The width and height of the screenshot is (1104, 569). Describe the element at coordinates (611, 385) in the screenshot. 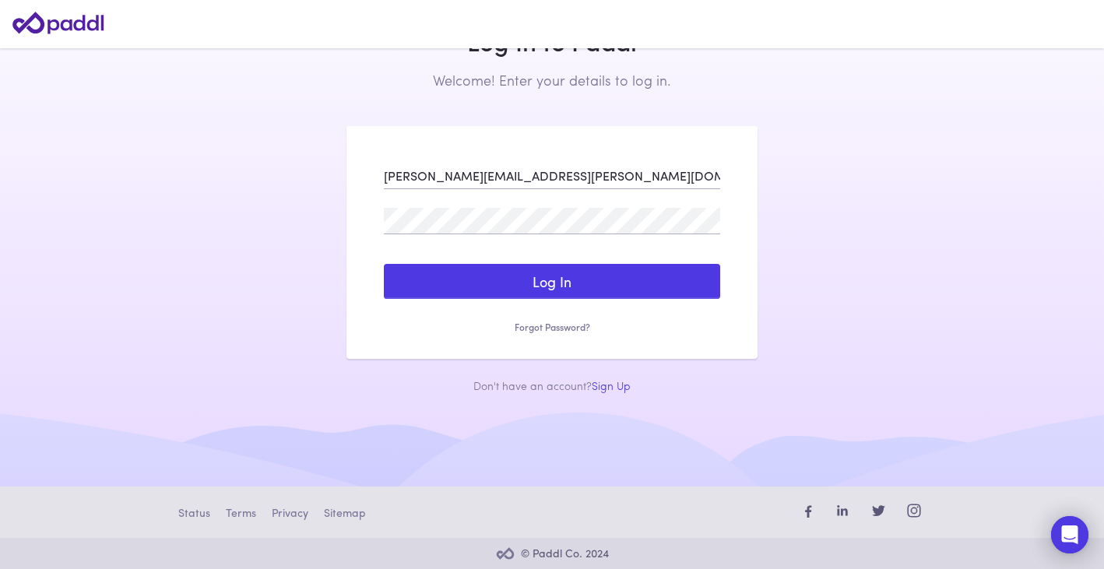

I see `a: Sign Up` at that location.